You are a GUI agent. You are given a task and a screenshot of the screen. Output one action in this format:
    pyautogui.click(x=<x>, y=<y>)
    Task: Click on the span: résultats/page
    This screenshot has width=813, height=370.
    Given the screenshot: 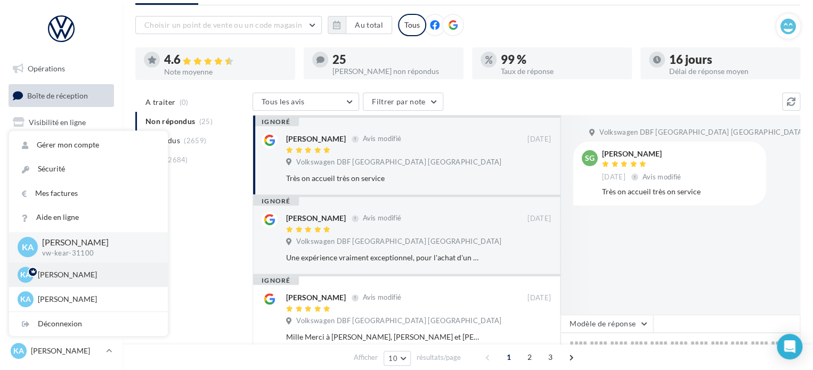 What is the action you would take?
    pyautogui.click(x=439, y=358)
    